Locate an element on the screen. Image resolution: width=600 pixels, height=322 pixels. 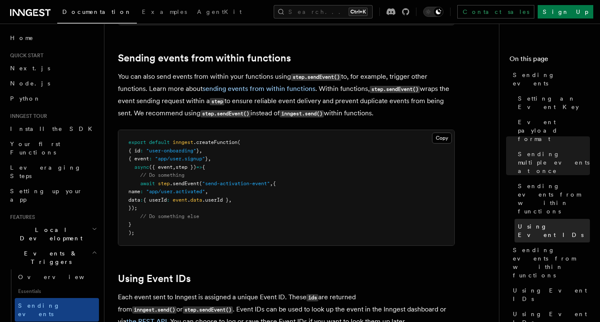
span: Features is located at coordinates (21, 217).